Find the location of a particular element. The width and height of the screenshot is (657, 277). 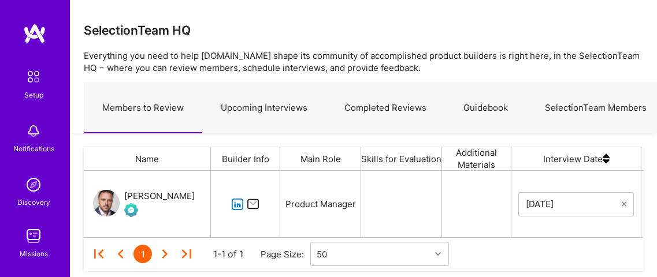

div: Builder Info is located at coordinates (246, 159).